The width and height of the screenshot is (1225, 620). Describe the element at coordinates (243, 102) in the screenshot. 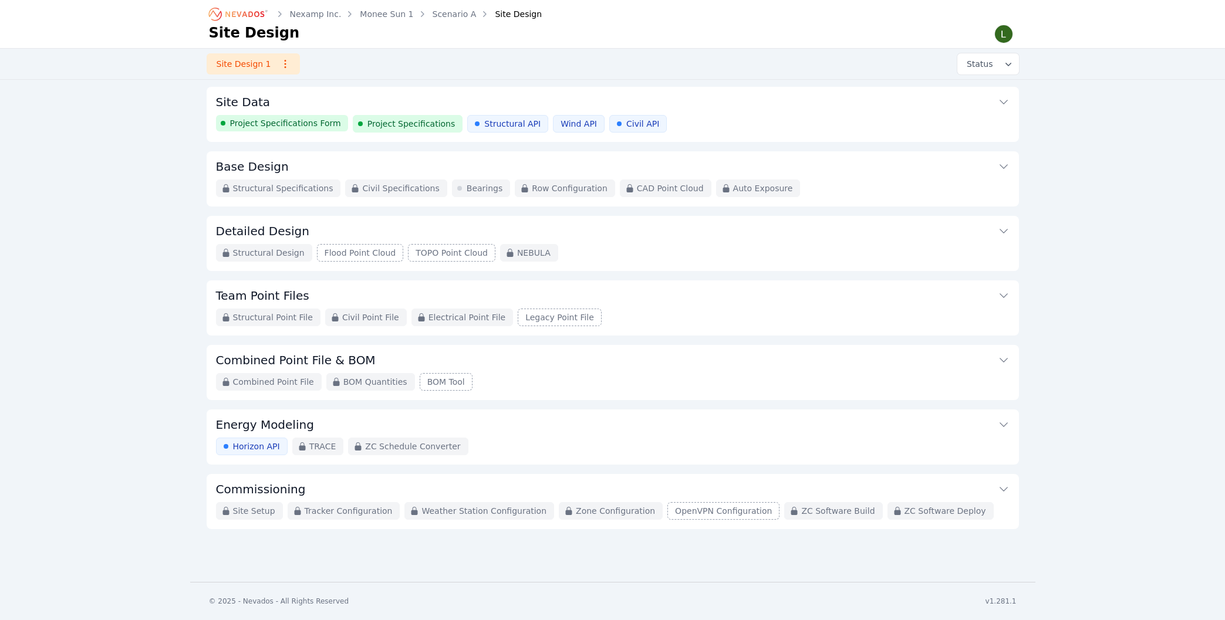

I see `h3: Site Data` at that location.